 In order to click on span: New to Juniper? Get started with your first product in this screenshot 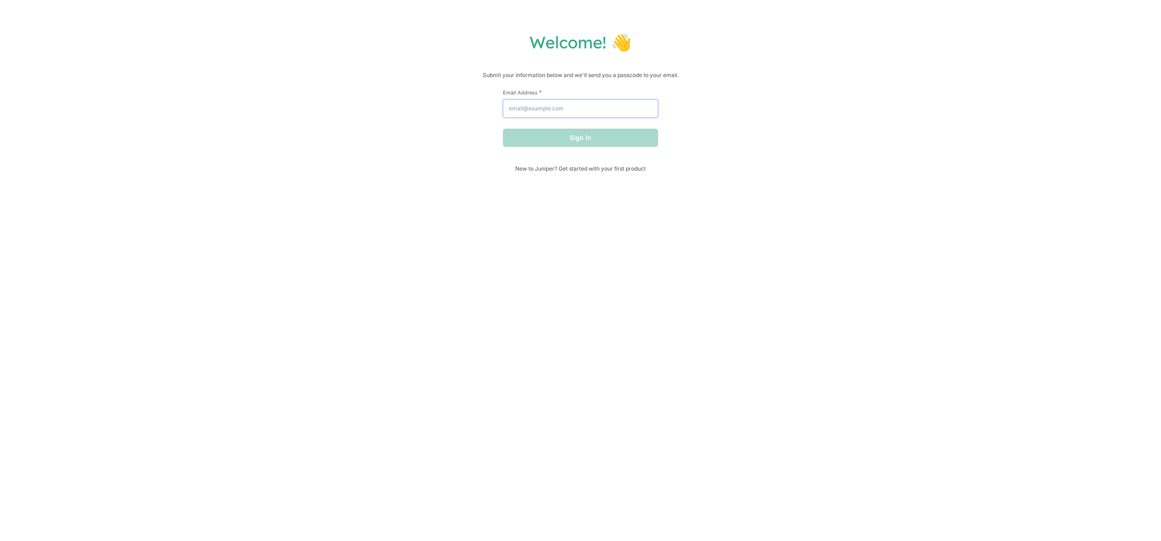, I will do `click(581, 168)`.